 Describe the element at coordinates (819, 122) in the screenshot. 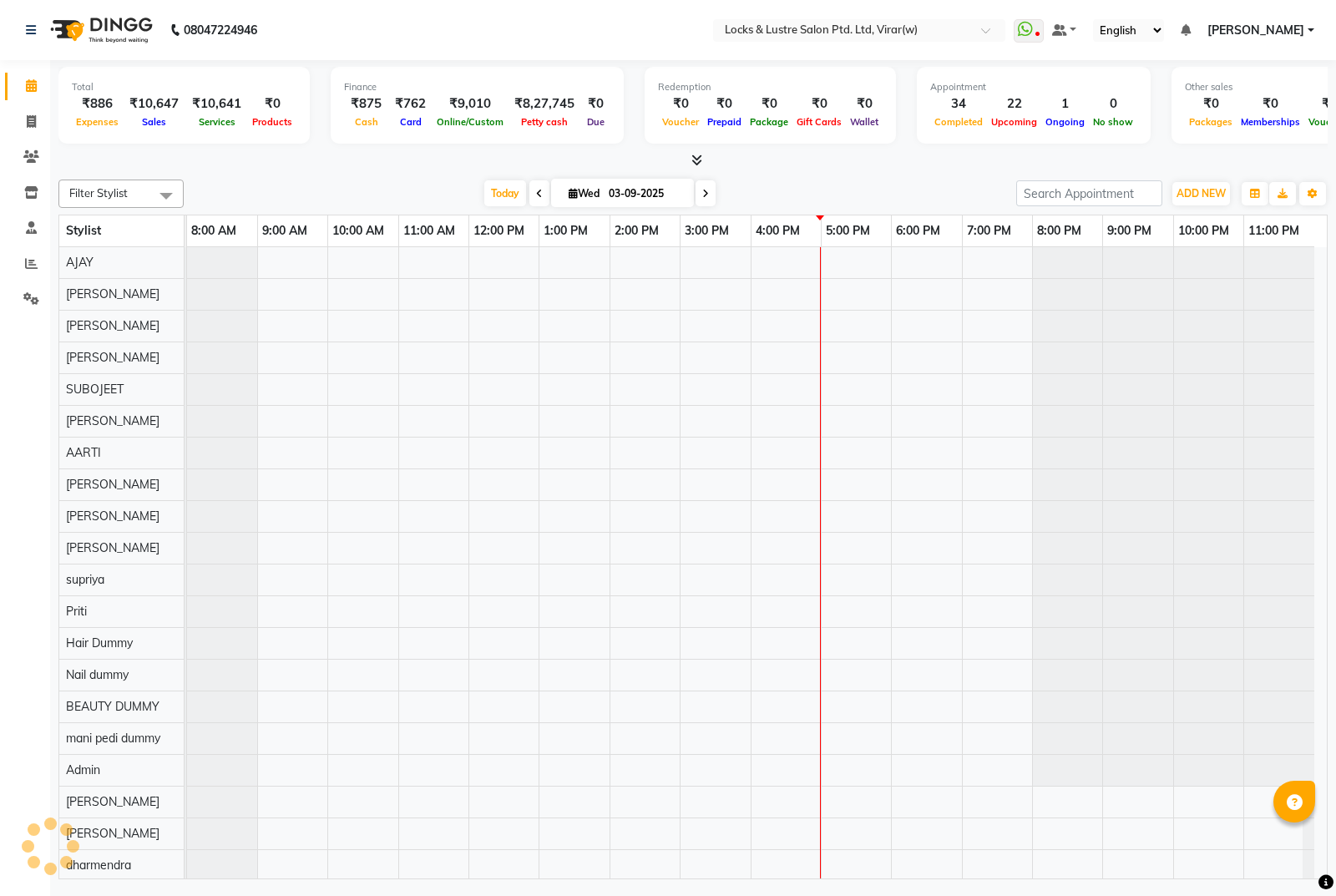

I see `span: Gift Cards` at that location.